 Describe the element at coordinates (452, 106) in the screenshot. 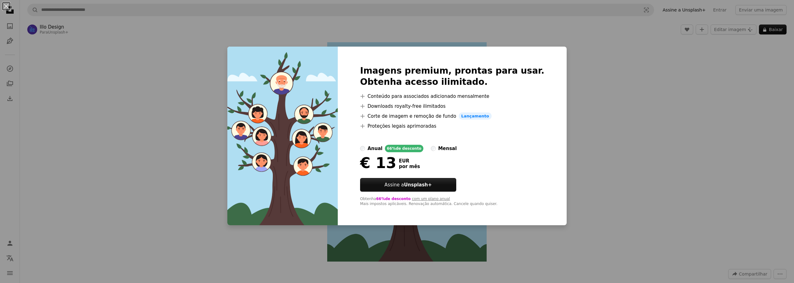

I see `li: Downloads royalty-free ilimitados` at that location.